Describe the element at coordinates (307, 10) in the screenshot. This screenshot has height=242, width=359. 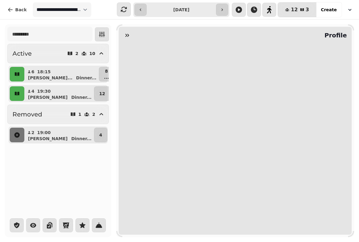
I see `span: 3` at that location.